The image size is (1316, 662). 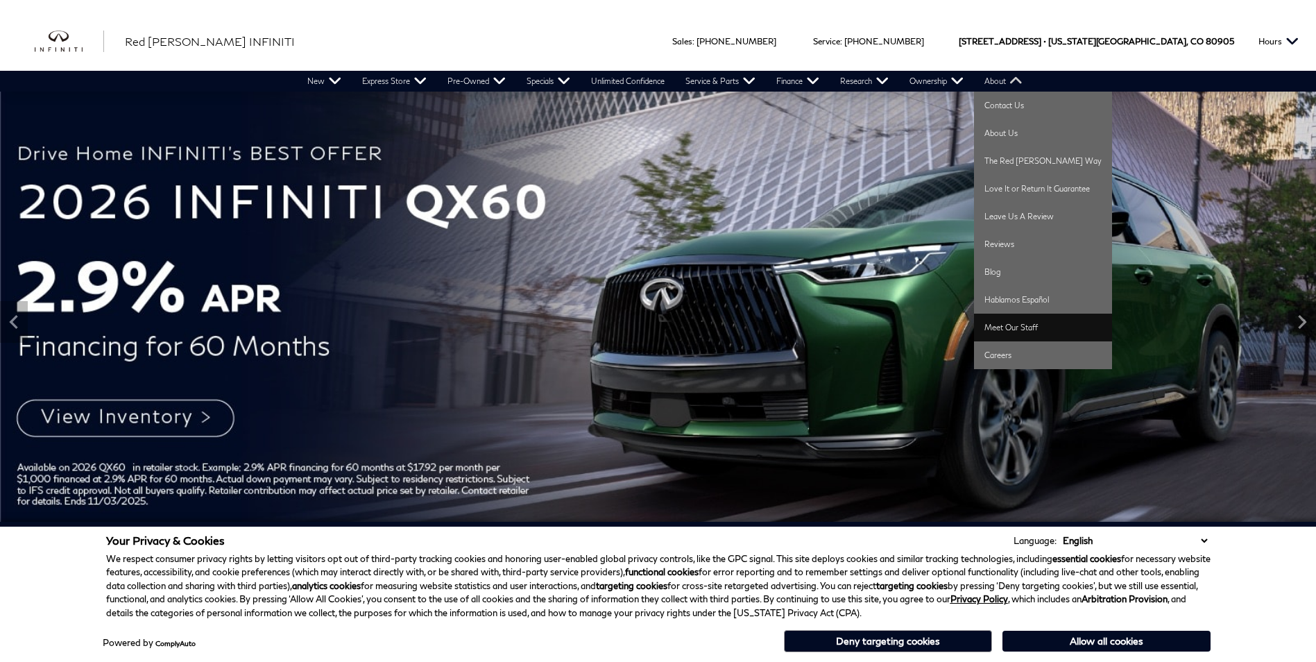 I want to click on strong: Arbitration Provision, so click(x=1125, y=599).